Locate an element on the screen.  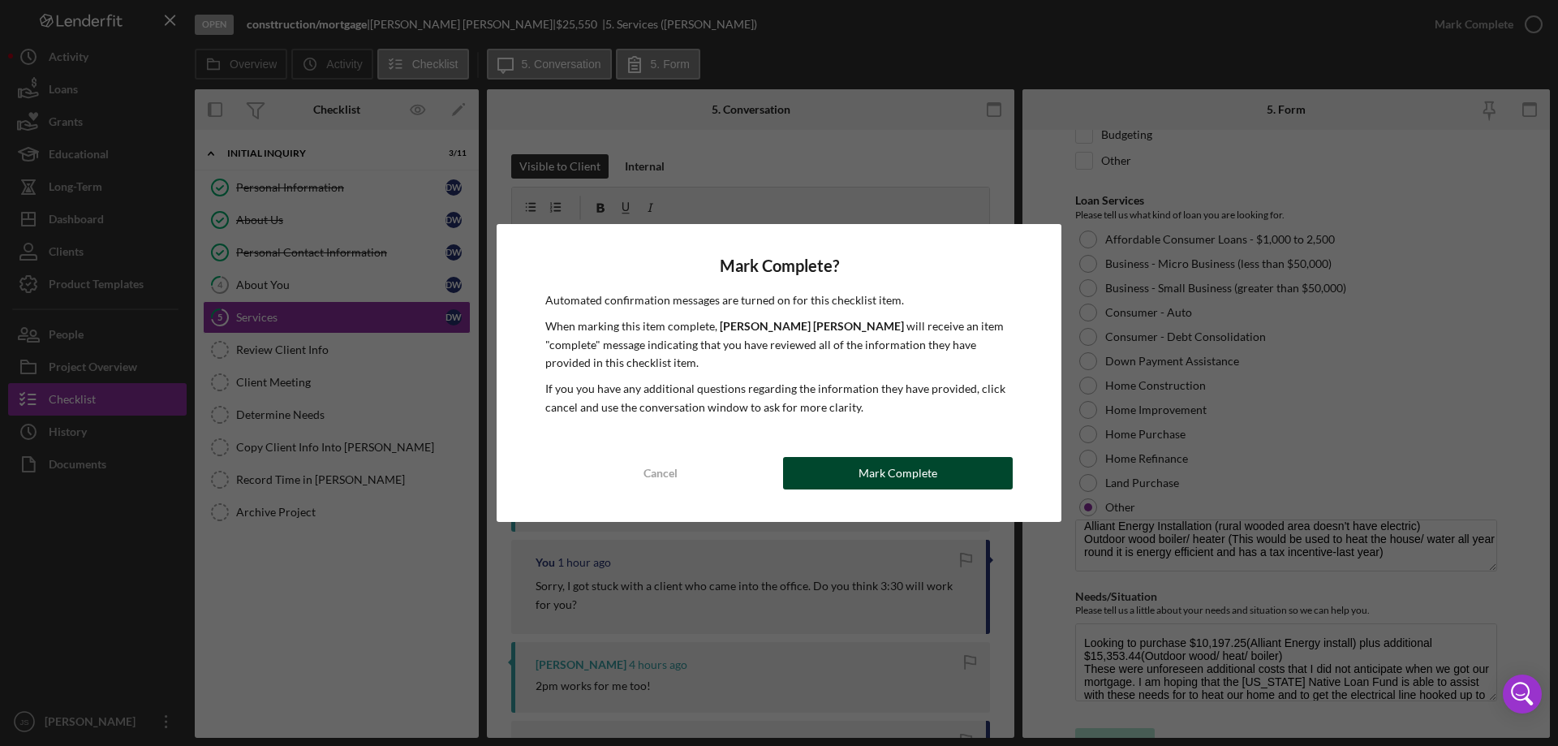
button: Cancel is located at coordinates (660, 473).